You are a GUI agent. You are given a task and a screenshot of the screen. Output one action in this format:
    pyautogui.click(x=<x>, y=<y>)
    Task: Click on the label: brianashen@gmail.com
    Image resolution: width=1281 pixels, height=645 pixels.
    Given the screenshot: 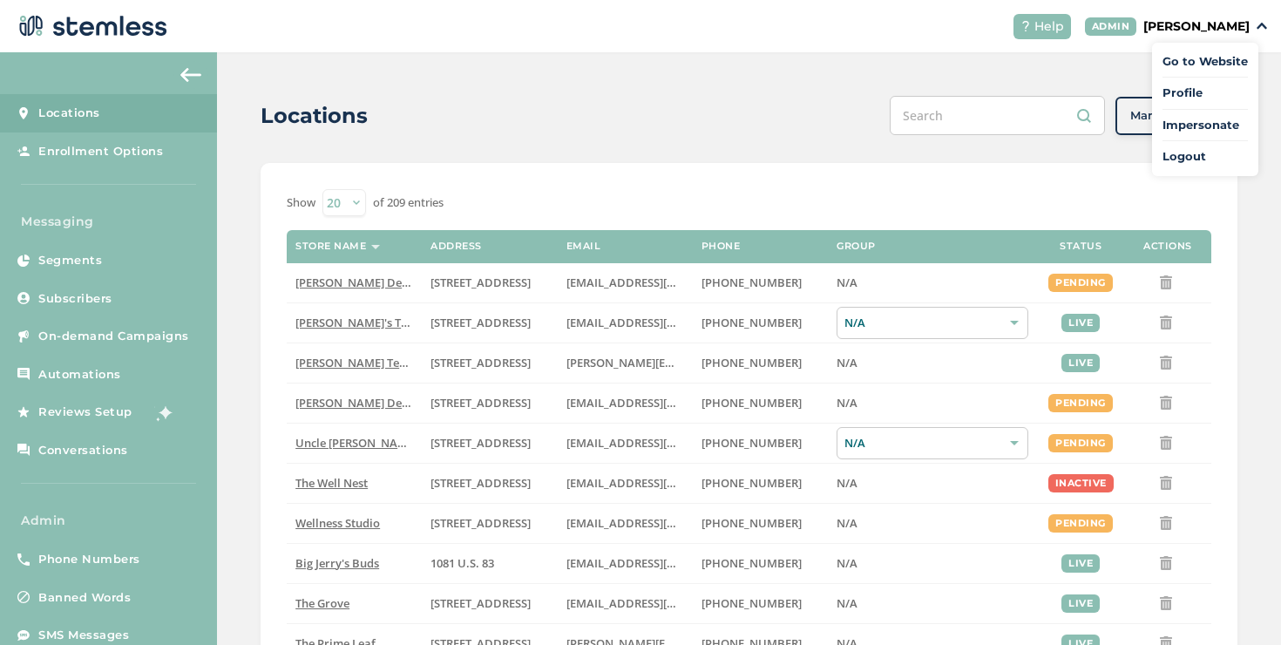 What is the action you would take?
    pyautogui.click(x=625, y=323)
    